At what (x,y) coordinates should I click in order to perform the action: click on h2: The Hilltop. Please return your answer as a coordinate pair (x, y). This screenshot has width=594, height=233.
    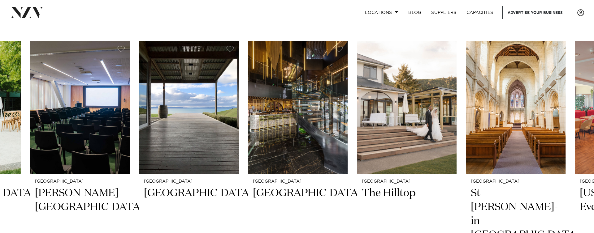
    Looking at the image, I should click on (407, 207).